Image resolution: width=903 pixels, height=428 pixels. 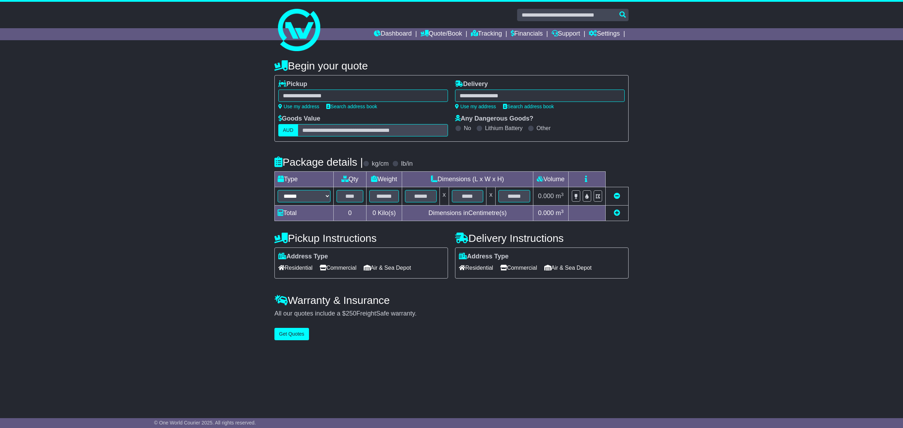 I want to click on div: All our quotes include a $ FreightSafe warranty., so click(x=451, y=314).